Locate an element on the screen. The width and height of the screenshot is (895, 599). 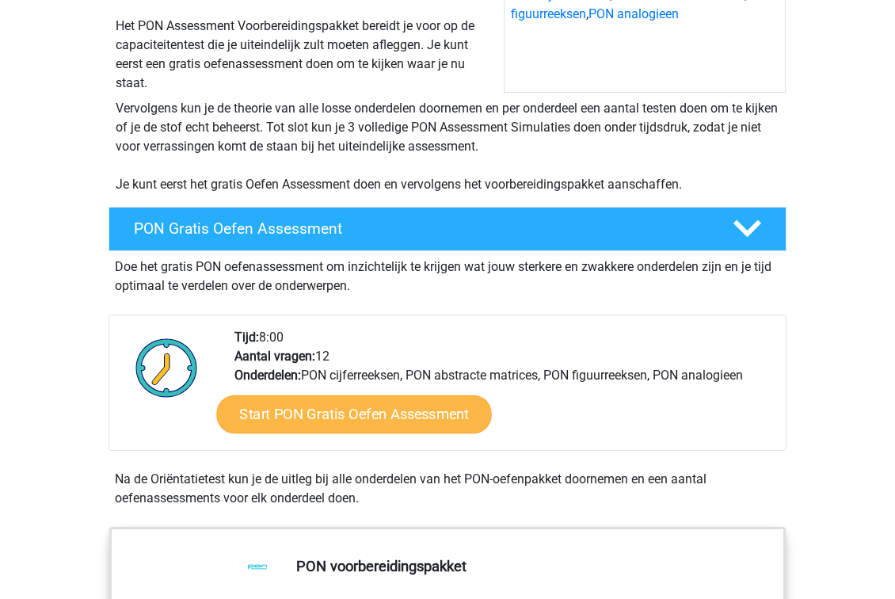
div: Vervolgens kun je de theorie van alle losse onderdelen doornemen en per onderdeel een aantal test... is located at coordinates (447, 146).